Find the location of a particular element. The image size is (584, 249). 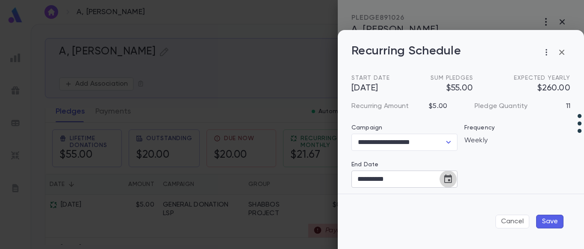

label: End Date is located at coordinates (405, 164).